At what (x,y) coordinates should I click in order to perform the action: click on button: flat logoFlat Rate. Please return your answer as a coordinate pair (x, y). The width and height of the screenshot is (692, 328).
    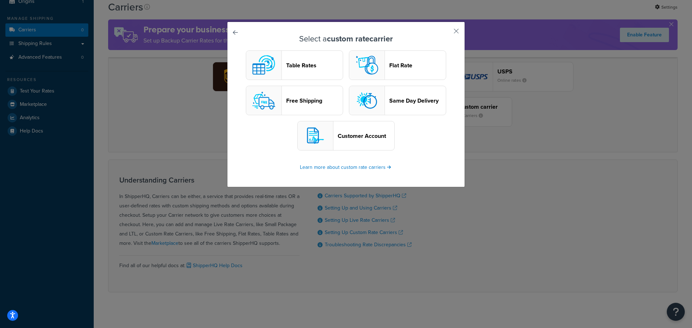
    Looking at the image, I should click on (397, 65).